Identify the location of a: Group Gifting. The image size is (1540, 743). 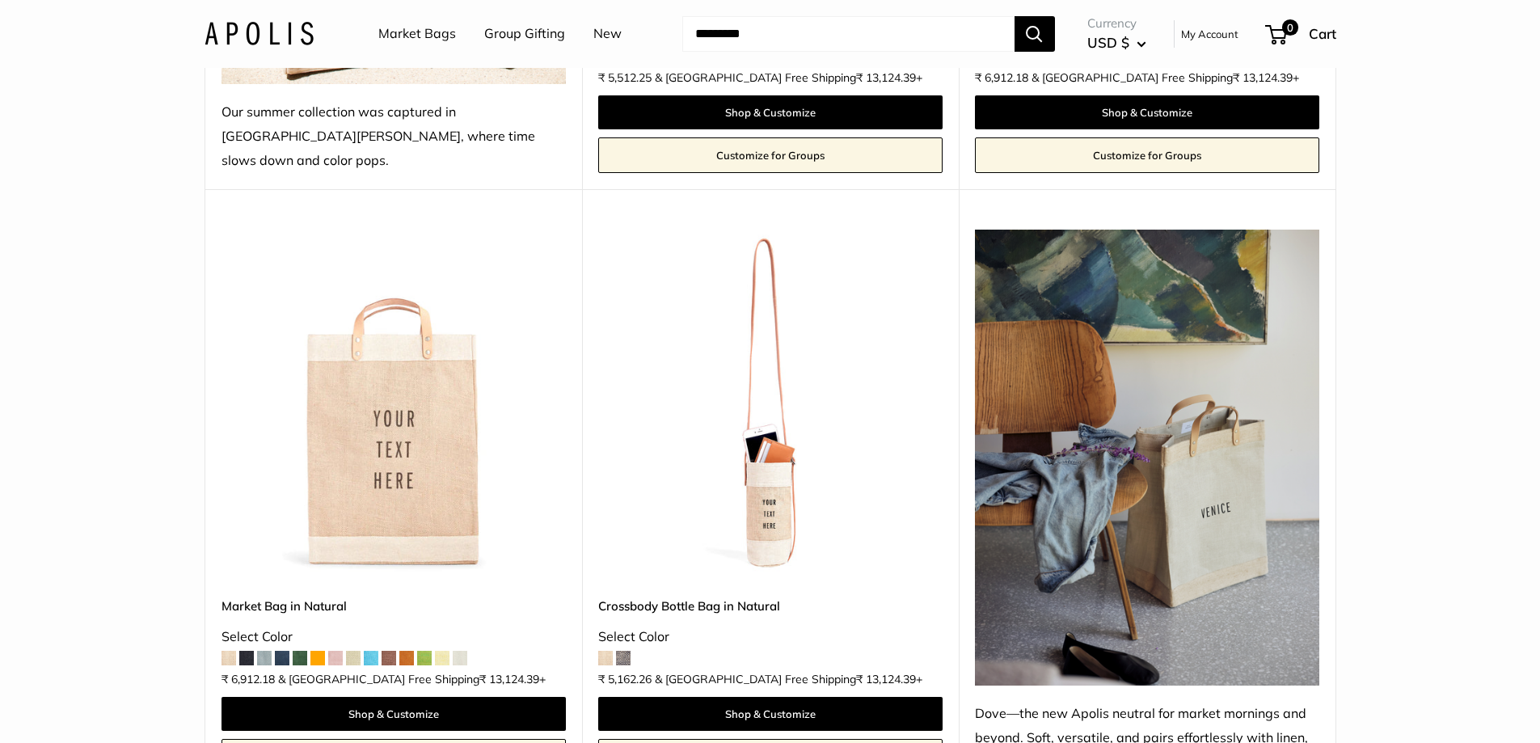
(525, 34).